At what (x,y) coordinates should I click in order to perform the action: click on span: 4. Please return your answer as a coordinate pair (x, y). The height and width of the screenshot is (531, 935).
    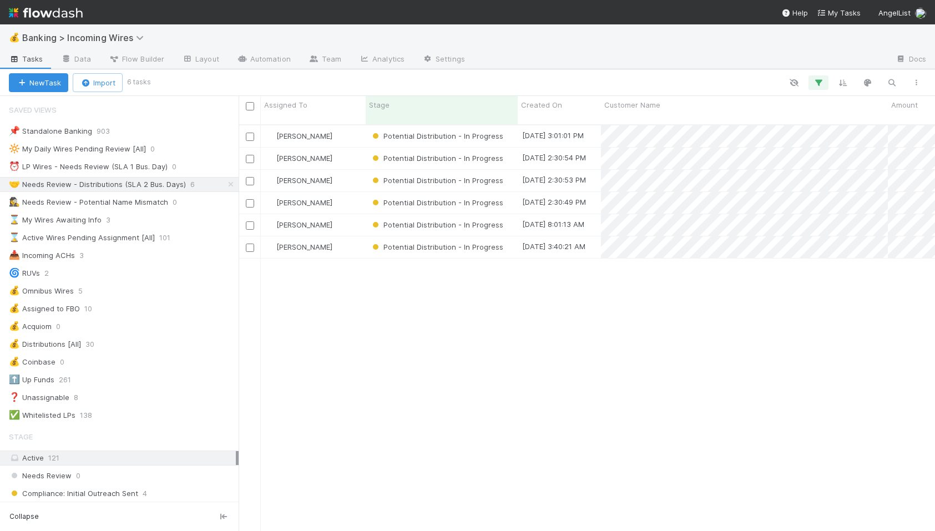
    Looking at the image, I should click on (145, 493).